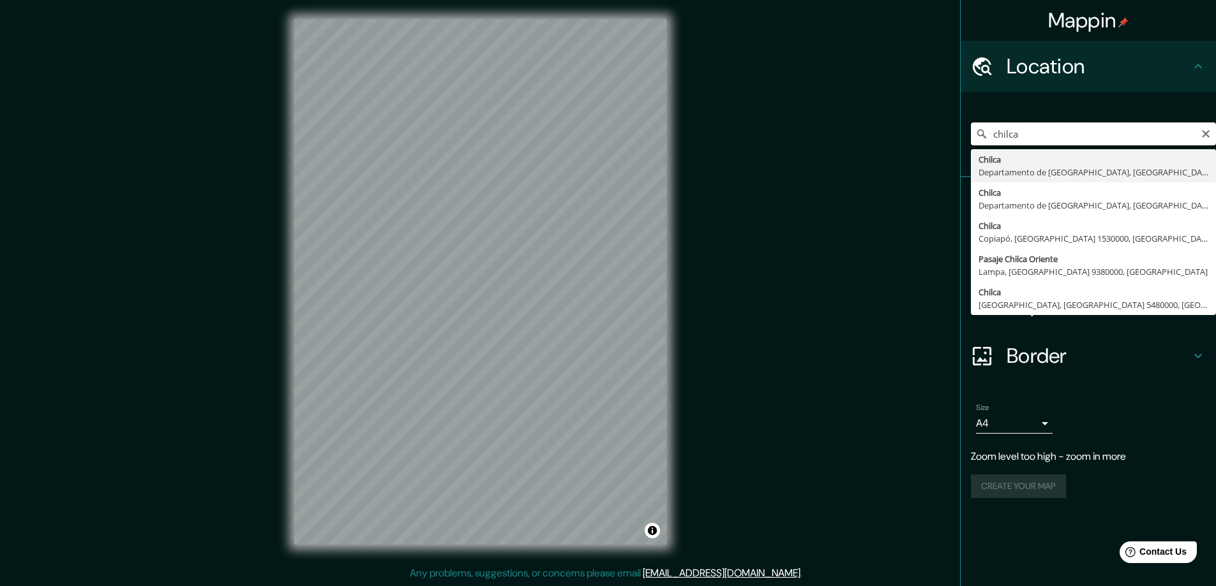 The height and width of the screenshot is (586, 1216). Describe the element at coordinates (1014, 424) in the screenshot. I see `div: A4` at that location.